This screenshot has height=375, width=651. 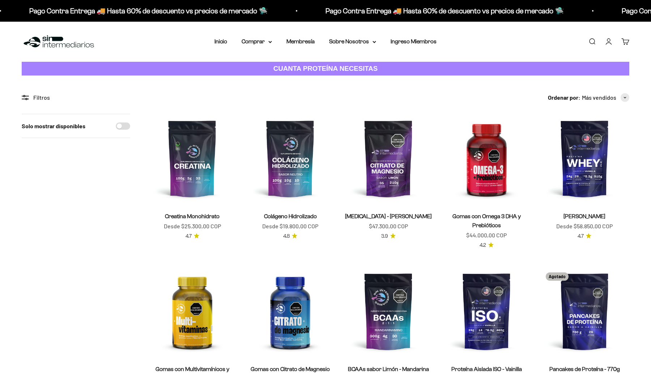 I want to click on a: Creatina Monohidrato, so click(x=192, y=216).